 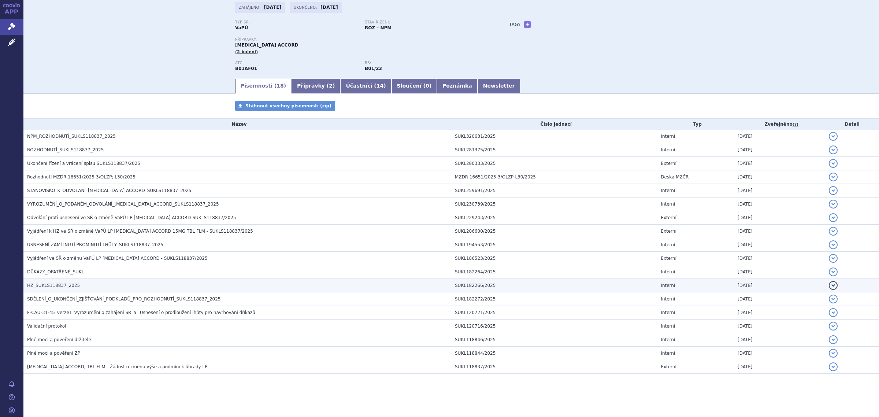 I want to click on td: SUKL280333/2025, so click(x=554, y=163).